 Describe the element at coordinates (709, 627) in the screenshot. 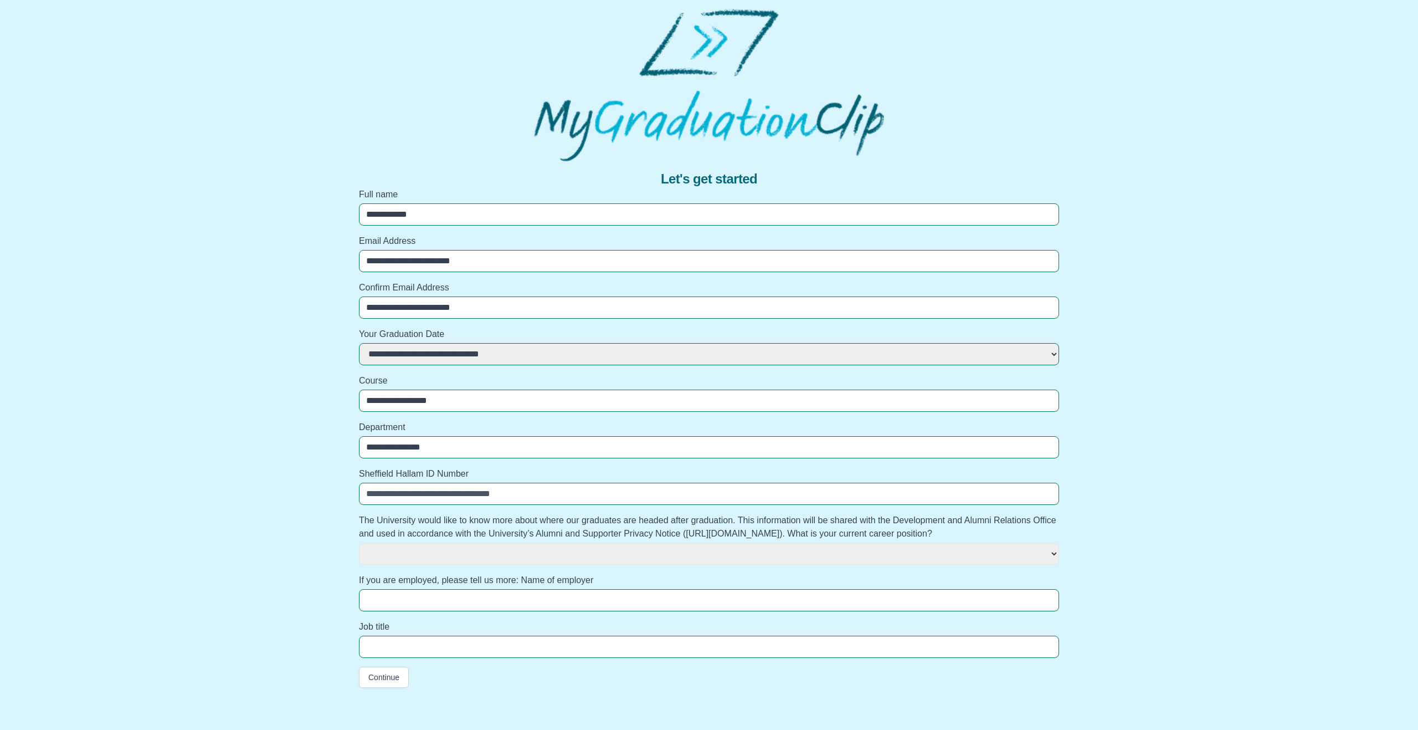

I see `label: Job title` at that location.